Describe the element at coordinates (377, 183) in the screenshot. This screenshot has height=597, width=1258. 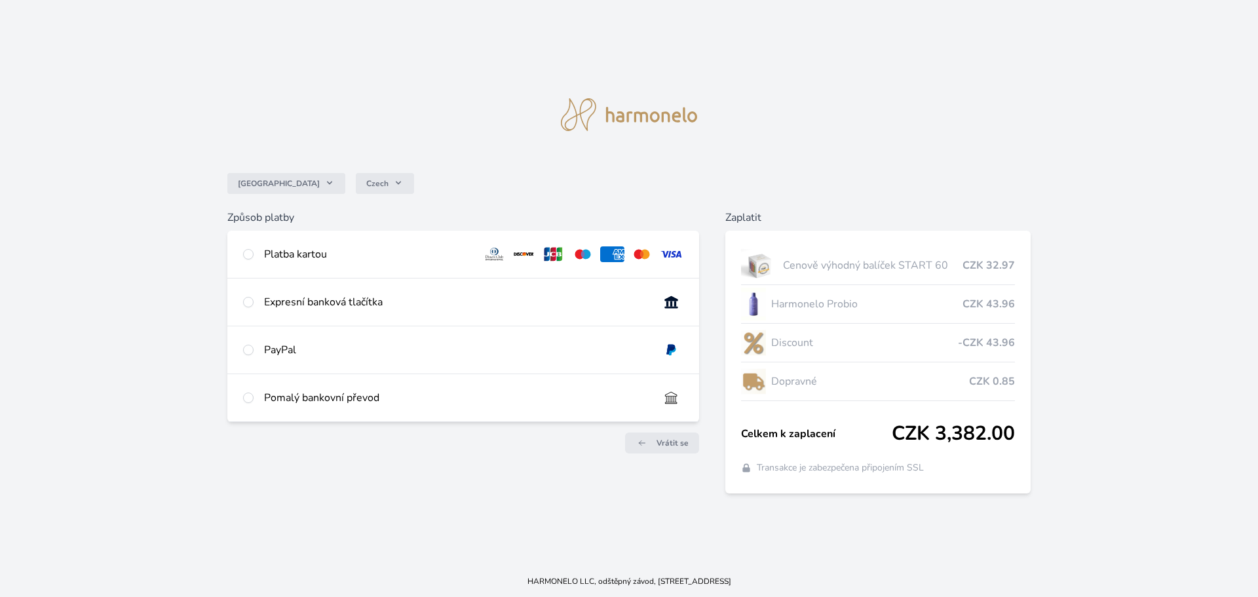
I see `span: Czech` at that location.